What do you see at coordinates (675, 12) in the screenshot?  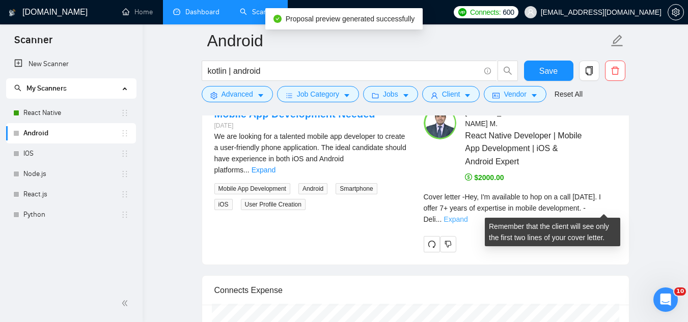 I see `button: setting` at bounding box center [675, 12].